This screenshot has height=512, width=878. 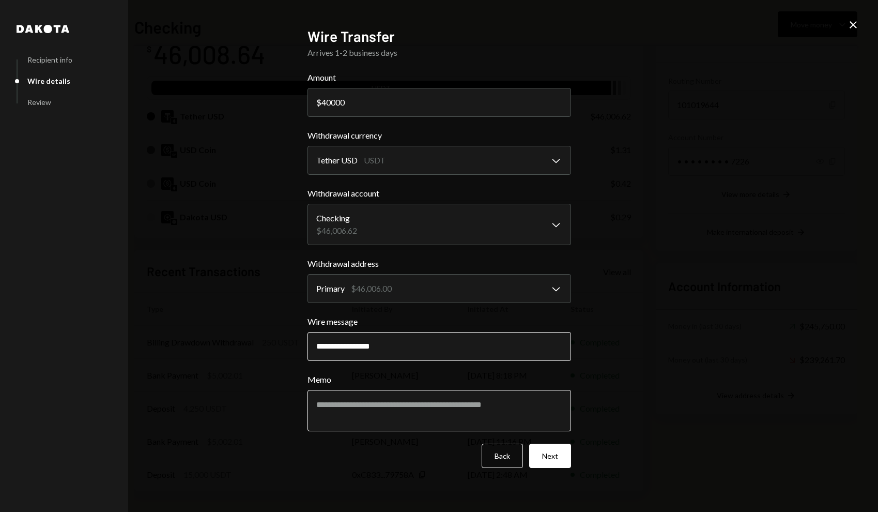 I want to click on label: Withdrawal account, so click(x=439, y=193).